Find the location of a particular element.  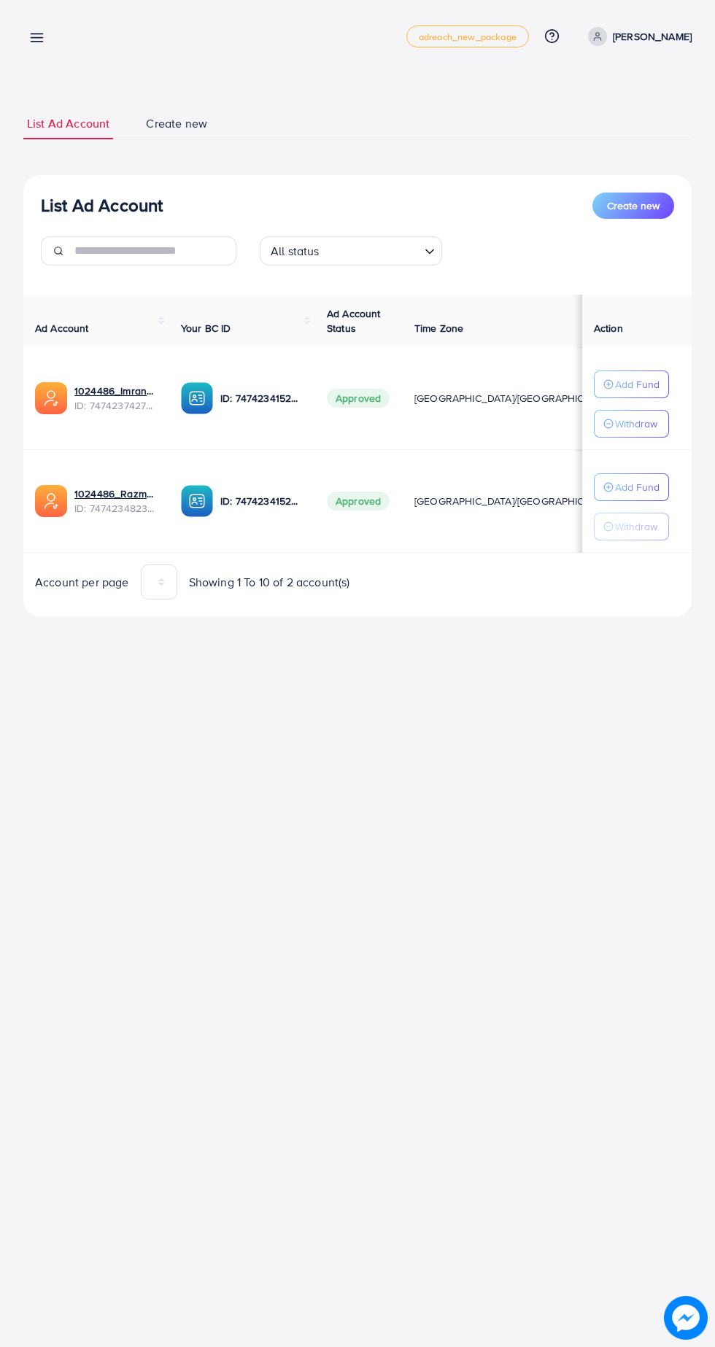

span: Action is located at coordinates (608, 328).